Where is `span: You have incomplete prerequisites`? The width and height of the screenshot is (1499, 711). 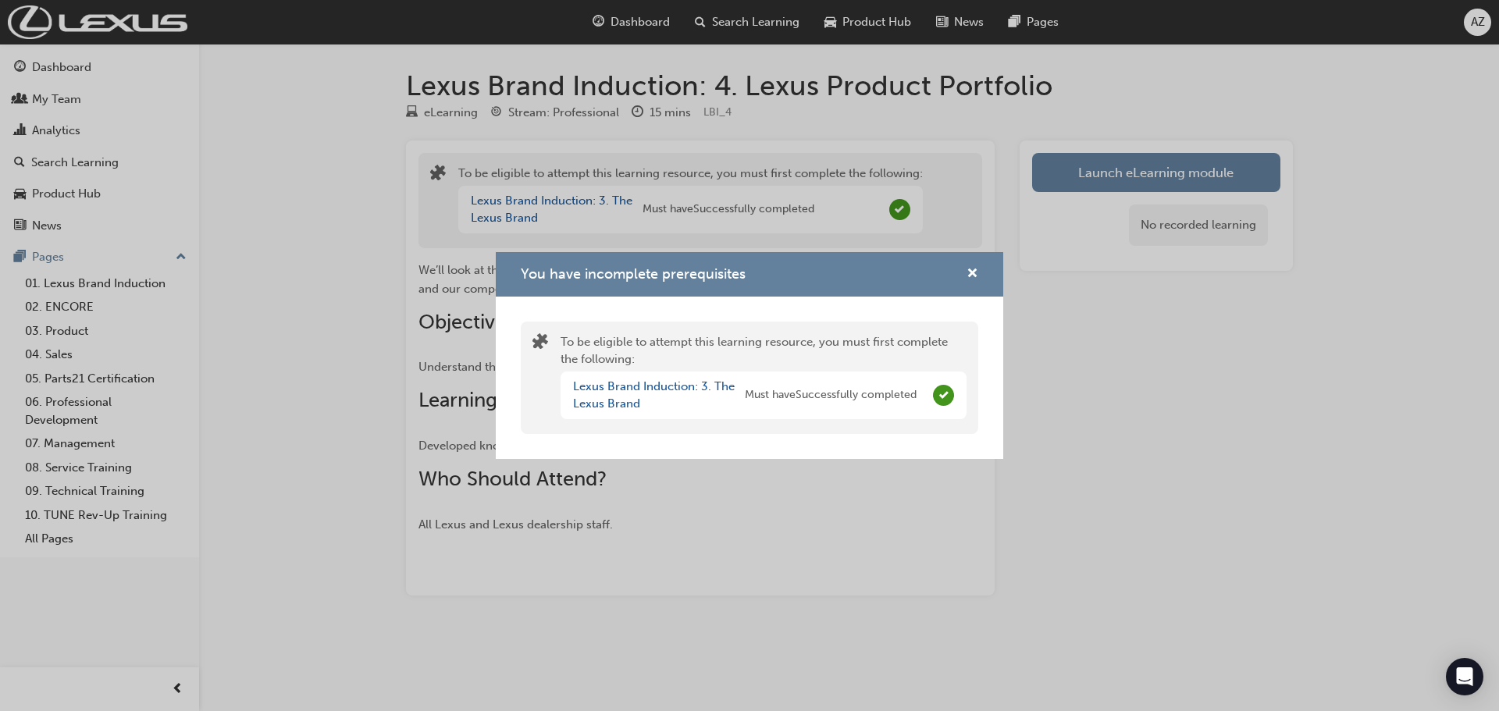 span: You have incomplete prerequisites is located at coordinates (633, 274).